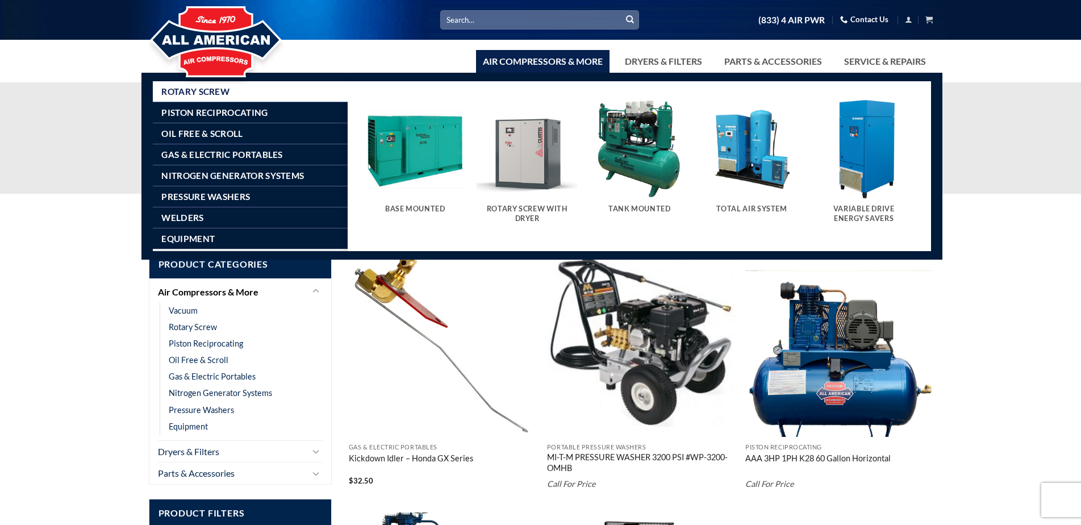  Describe the element at coordinates (752, 209) in the screenshot. I see `h5: Total Air System` at that location.